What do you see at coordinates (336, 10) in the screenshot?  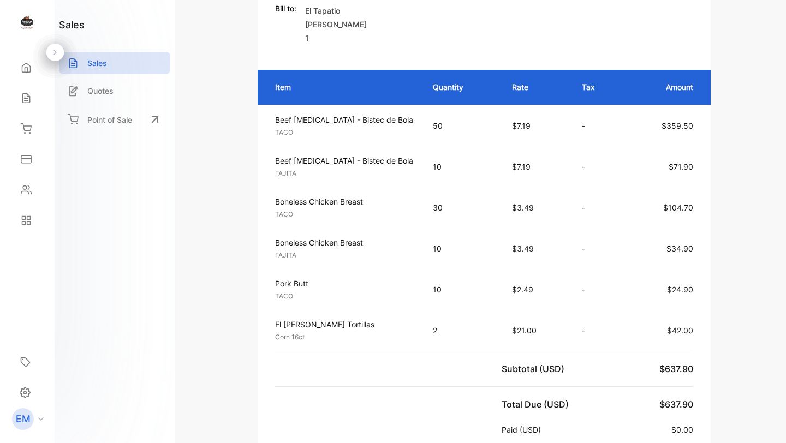 I see `p: El Tapatio` at bounding box center [336, 10].